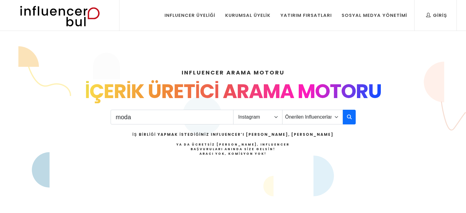 This screenshot has height=213, width=466. What do you see at coordinates (190, 15) in the screenshot?
I see `div: Influencer Üyeliği` at bounding box center [190, 15].